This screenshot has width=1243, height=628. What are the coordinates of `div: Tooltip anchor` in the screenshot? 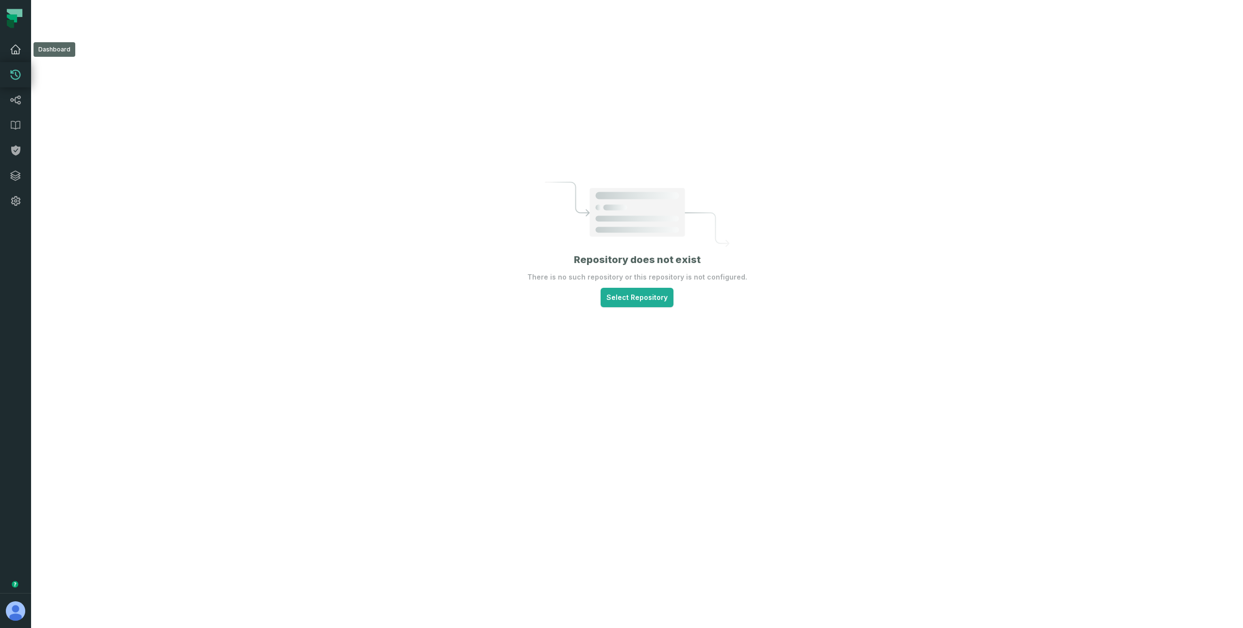 It's located at (15, 585).